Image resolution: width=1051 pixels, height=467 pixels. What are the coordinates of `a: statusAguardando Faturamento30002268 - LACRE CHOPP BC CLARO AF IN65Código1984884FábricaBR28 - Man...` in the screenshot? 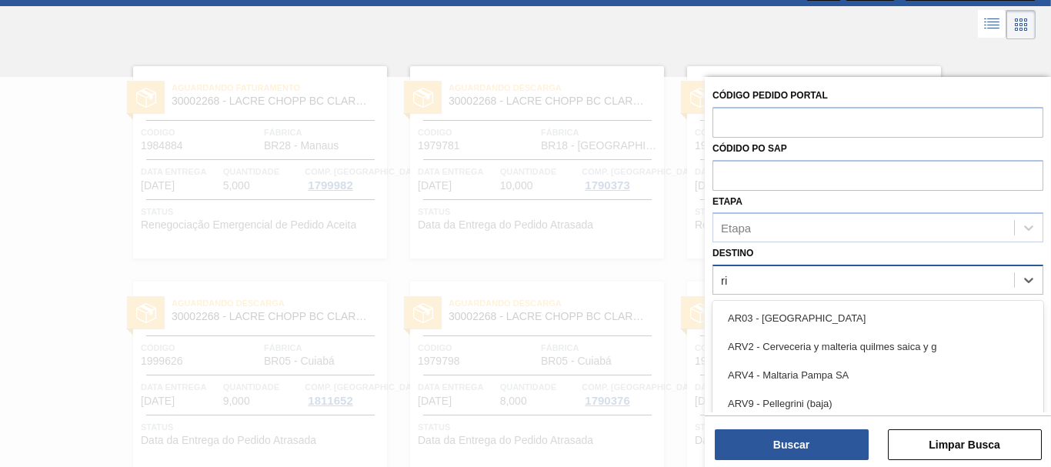 It's located at (249, 162).